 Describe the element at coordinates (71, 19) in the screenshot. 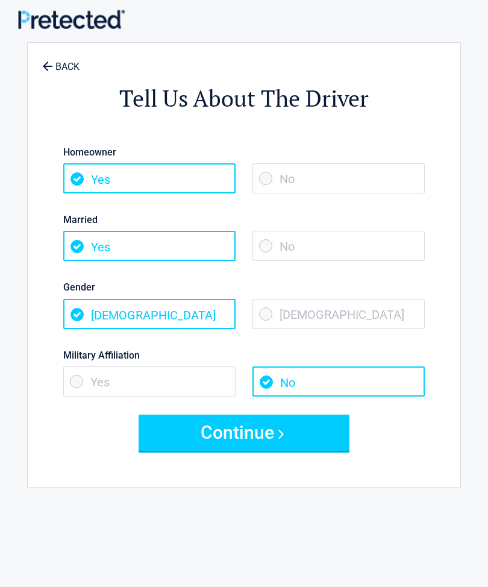

I see `img: Main Logo` at that location.